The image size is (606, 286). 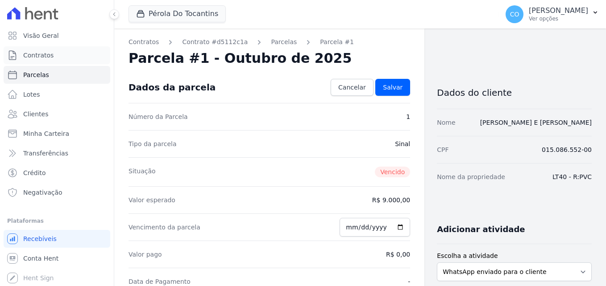 What do you see at coordinates (57, 153) in the screenshot?
I see `a: Transferências` at bounding box center [57, 153].